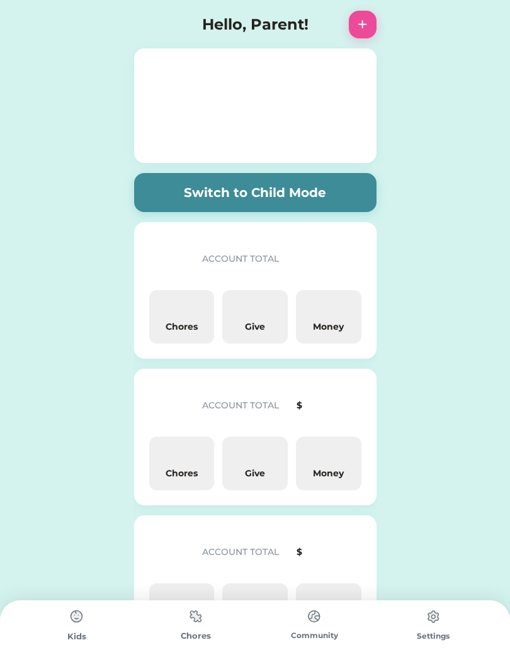 Image resolution: width=510 pixels, height=667 pixels. Describe the element at coordinates (77, 637) in the screenshot. I see `div: Kids` at that location.